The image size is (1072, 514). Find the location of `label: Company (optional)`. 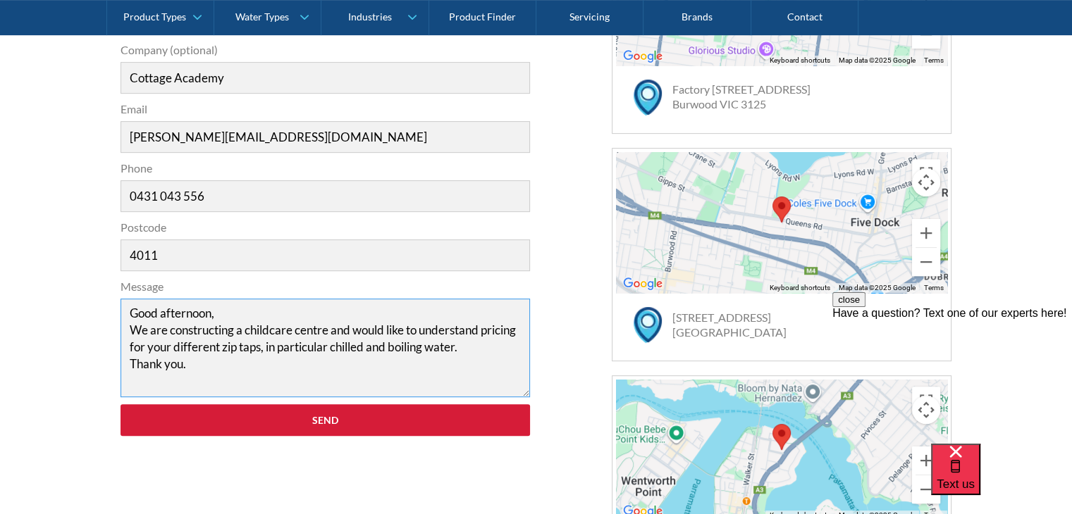

label: Company (optional) is located at coordinates (325, 50).